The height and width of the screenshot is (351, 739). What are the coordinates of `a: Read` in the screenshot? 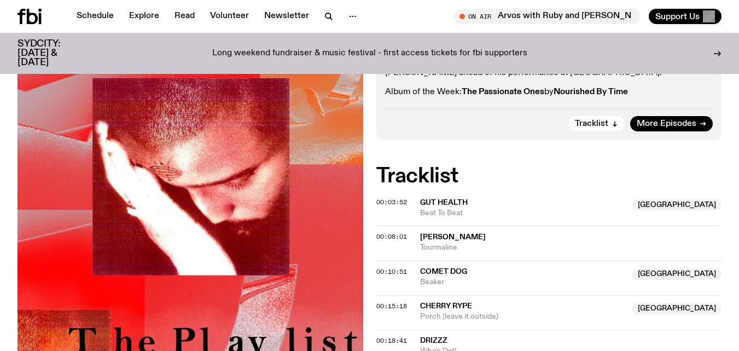 It's located at (184, 16).